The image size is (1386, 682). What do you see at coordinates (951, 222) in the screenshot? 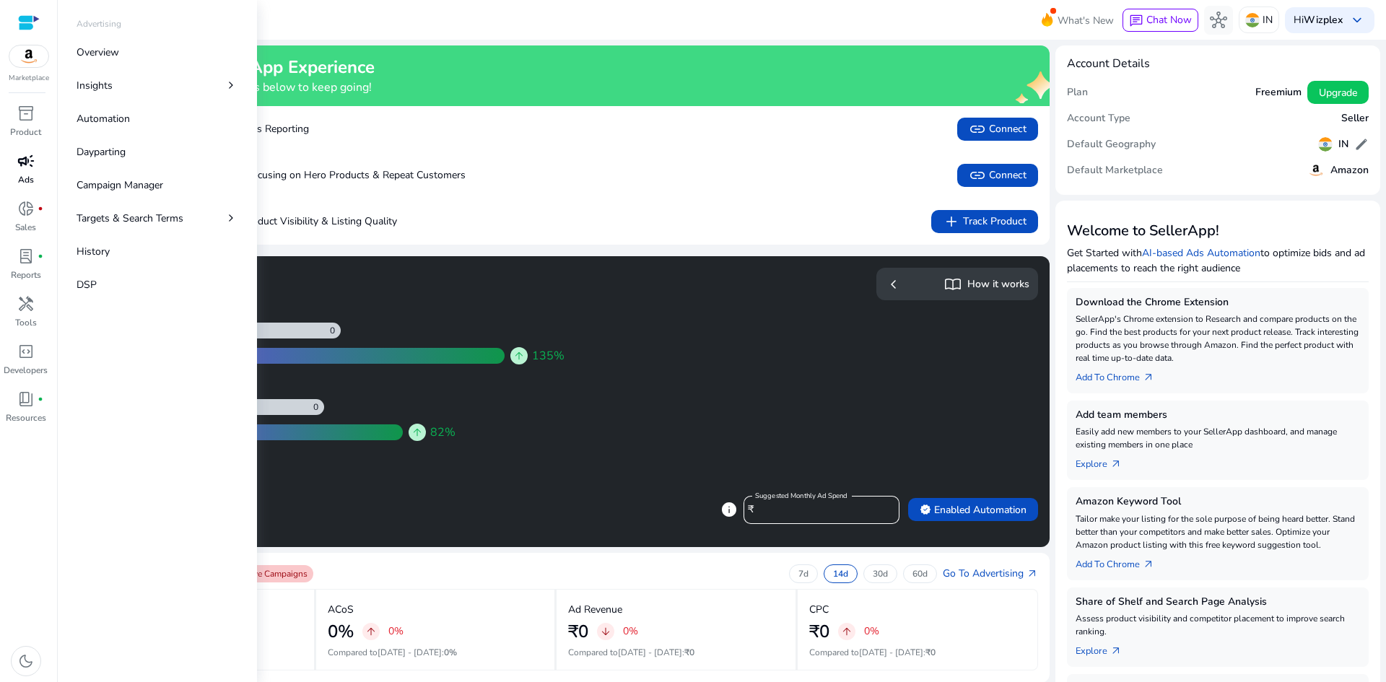
I see `span: add` at bounding box center [951, 222].